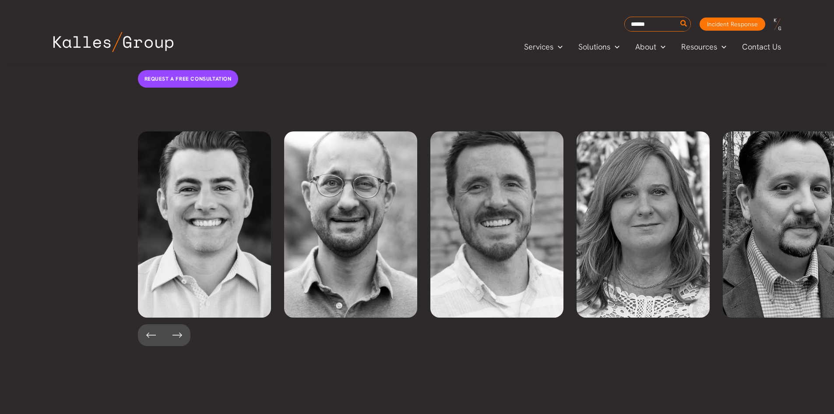  I want to click on a: ResourcesMenu Toggle, so click(703, 47).